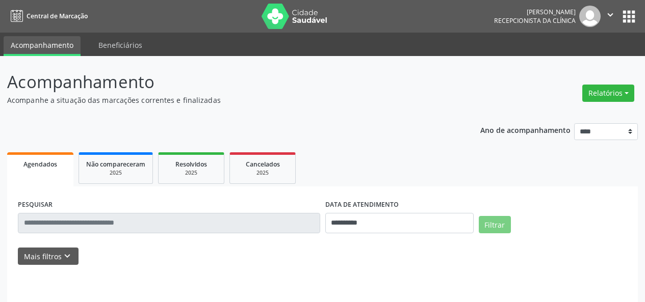 The width and height of the screenshot is (645, 302). I want to click on label: PESQUISAR, so click(35, 205).